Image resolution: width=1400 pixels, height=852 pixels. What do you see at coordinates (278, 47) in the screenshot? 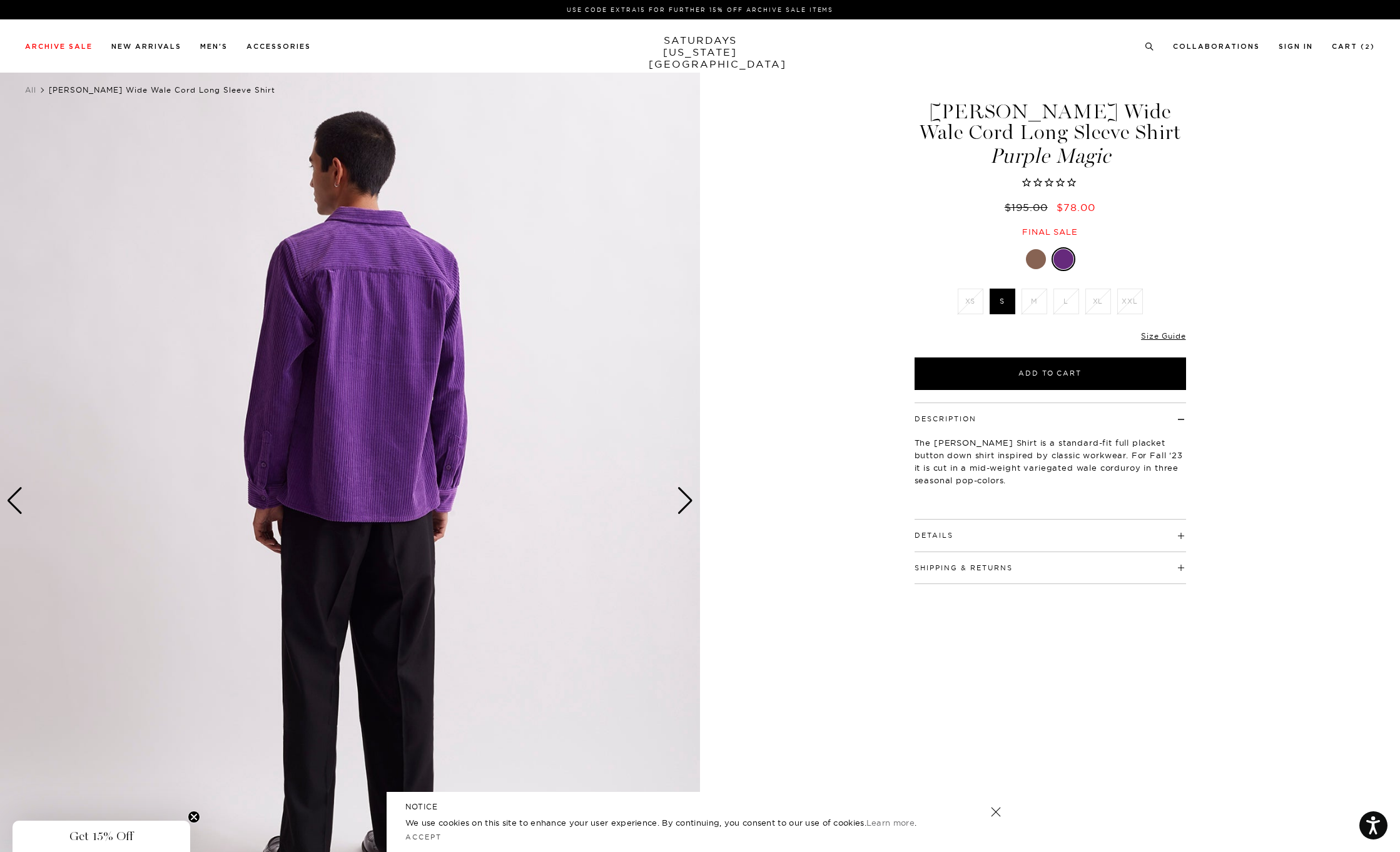
I see `a: Accessories` at bounding box center [278, 47].